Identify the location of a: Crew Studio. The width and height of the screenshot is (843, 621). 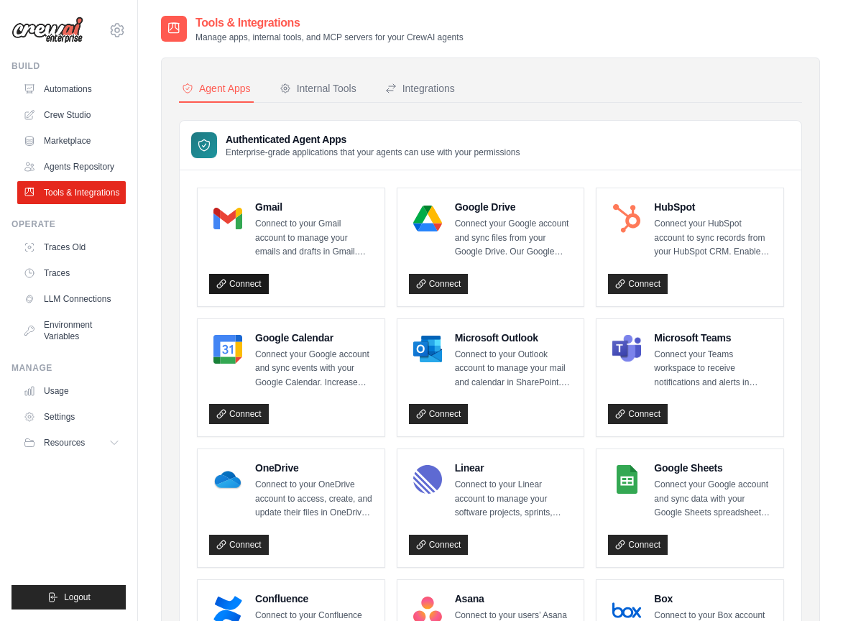
(71, 115).